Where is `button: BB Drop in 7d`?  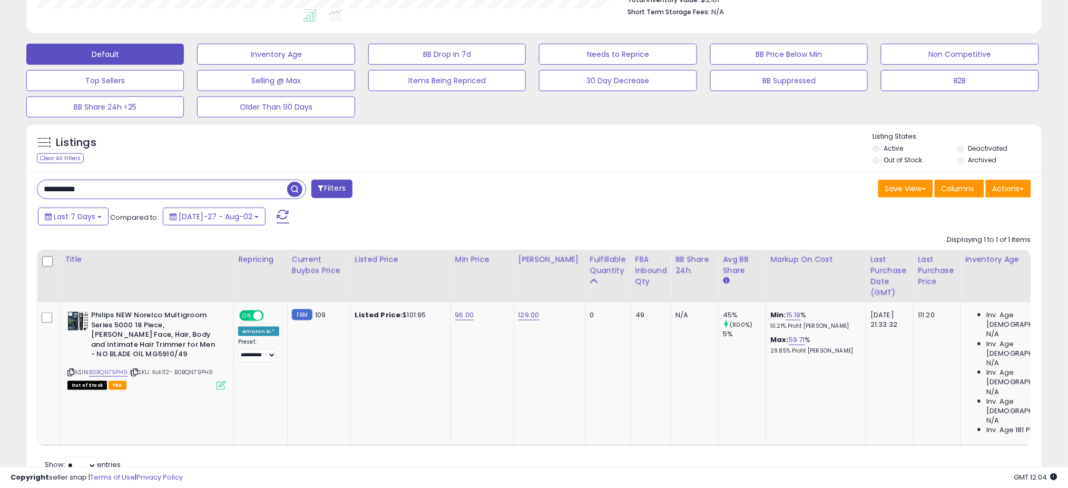 button: BB Drop in 7d is located at coordinates (447, 54).